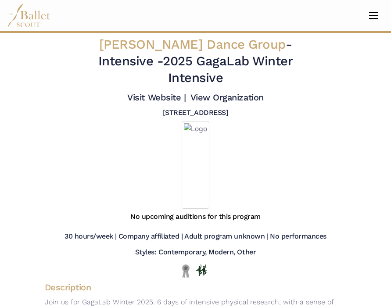  What do you see at coordinates (227, 97) in the screenshot?
I see `a: View Organization` at bounding box center [227, 97].